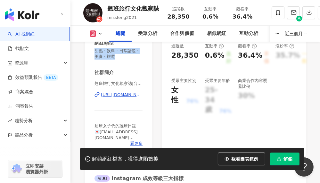 The height and width of the screenshot is (183, 320). I want to click on div: AI, so click(102, 179).